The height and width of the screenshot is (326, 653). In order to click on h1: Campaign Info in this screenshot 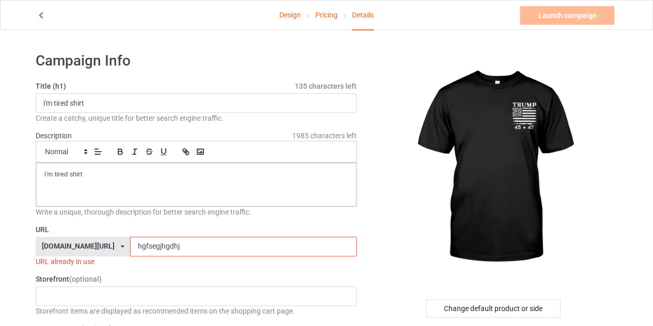, I will do `click(196, 61)`.